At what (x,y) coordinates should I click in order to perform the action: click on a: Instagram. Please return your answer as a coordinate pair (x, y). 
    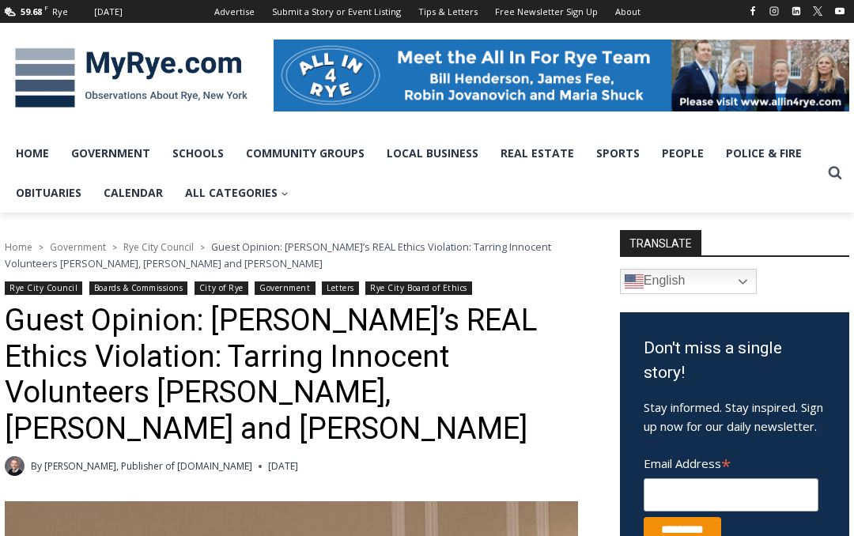
    Looking at the image, I should click on (774, 11).